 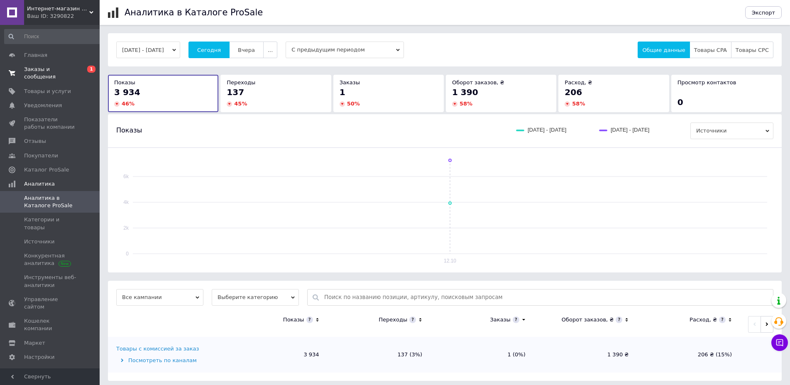 What do you see at coordinates (500, 320) in the screenshot?
I see `div: Заказы` at bounding box center [500, 320].